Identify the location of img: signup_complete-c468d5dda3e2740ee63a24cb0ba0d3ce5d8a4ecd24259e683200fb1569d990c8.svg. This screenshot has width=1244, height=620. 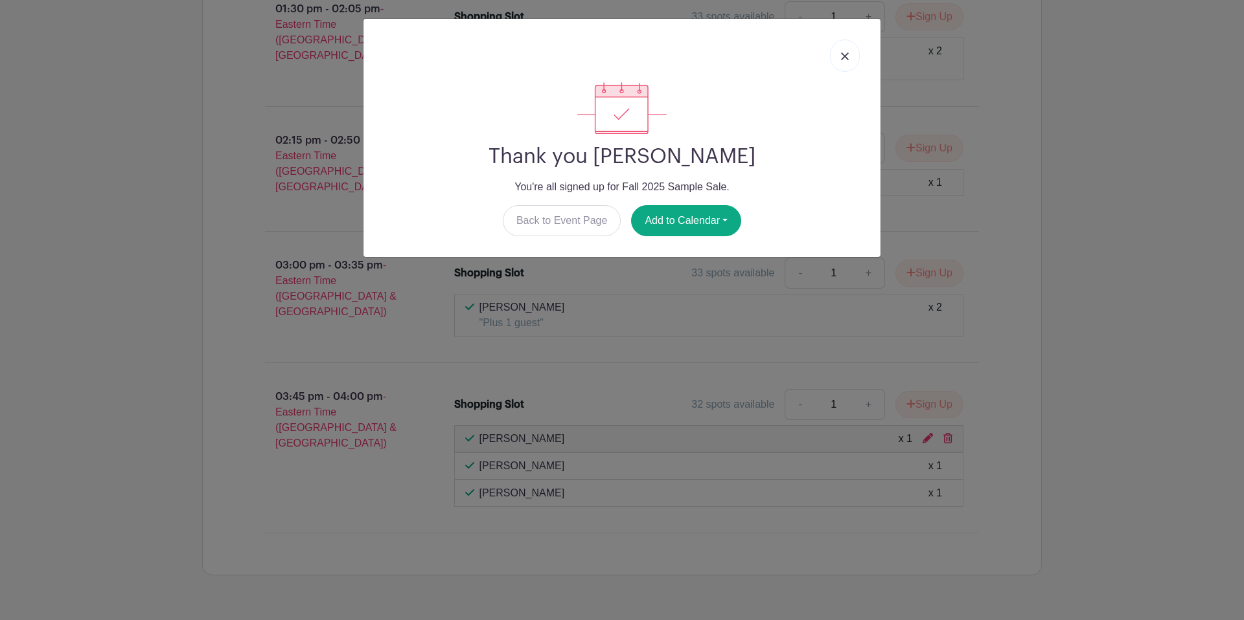
(622, 108).